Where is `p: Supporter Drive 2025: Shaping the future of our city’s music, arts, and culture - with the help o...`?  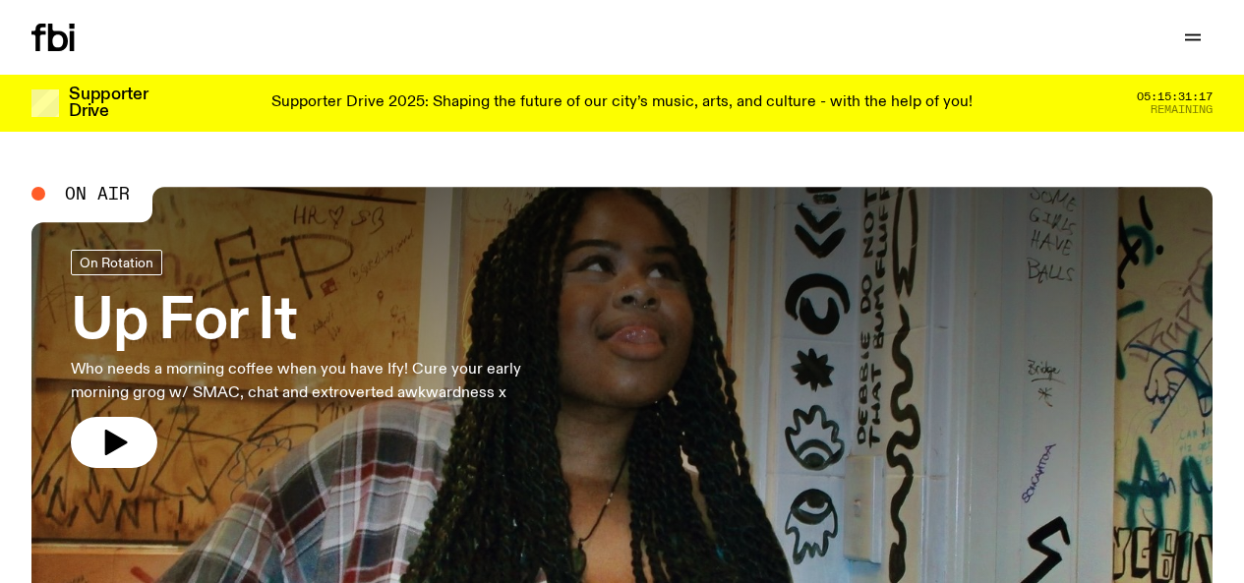 p: Supporter Drive 2025: Shaping the future of our city’s music, arts, and culture - with the help o... is located at coordinates (621, 103).